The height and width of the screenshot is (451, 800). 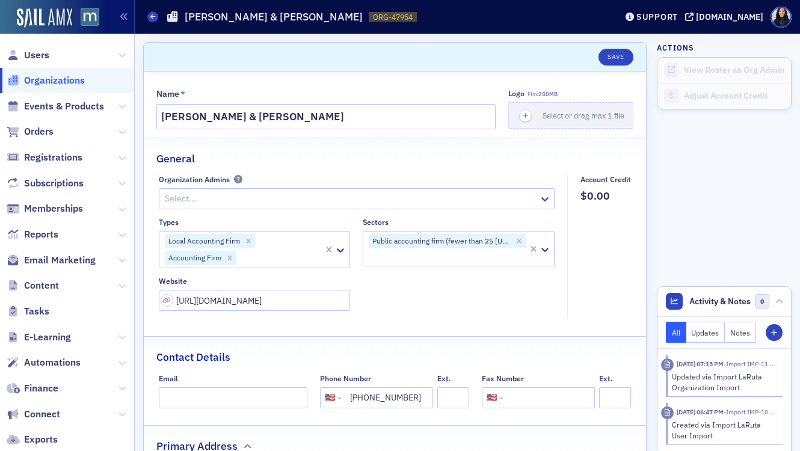 I want to click on div: Phone Number, so click(x=345, y=378).